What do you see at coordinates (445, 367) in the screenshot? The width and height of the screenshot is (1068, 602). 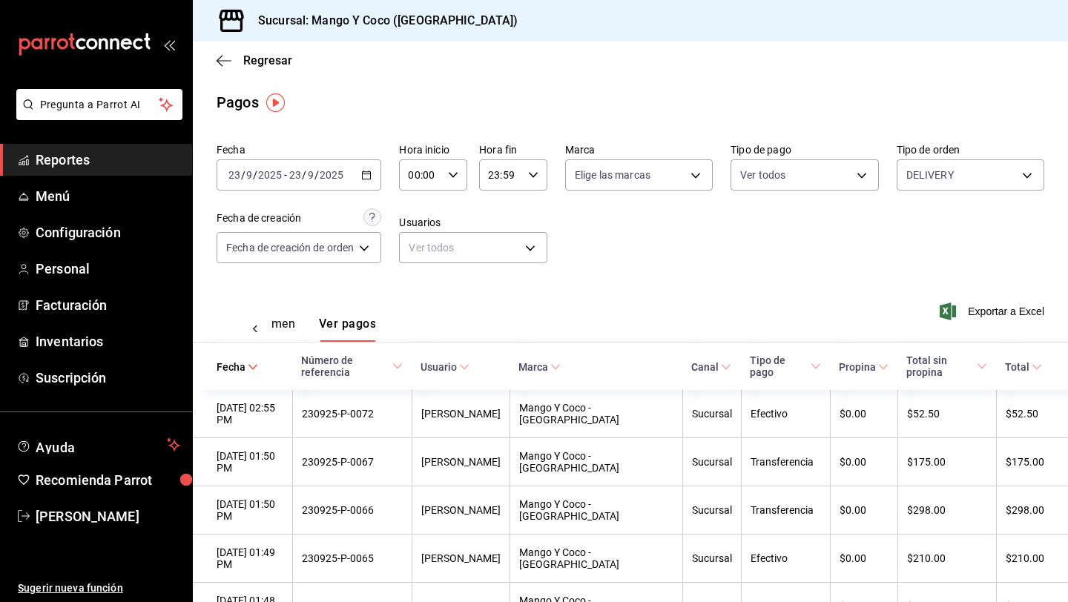 I see `span: Usuario` at bounding box center [445, 367].